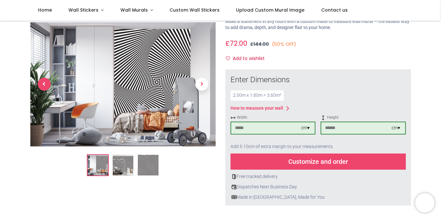 The image size is (441, 219). Describe the element at coordinates (148, 165) in the screenshot. I see `img: WS-45814-03` at that location.